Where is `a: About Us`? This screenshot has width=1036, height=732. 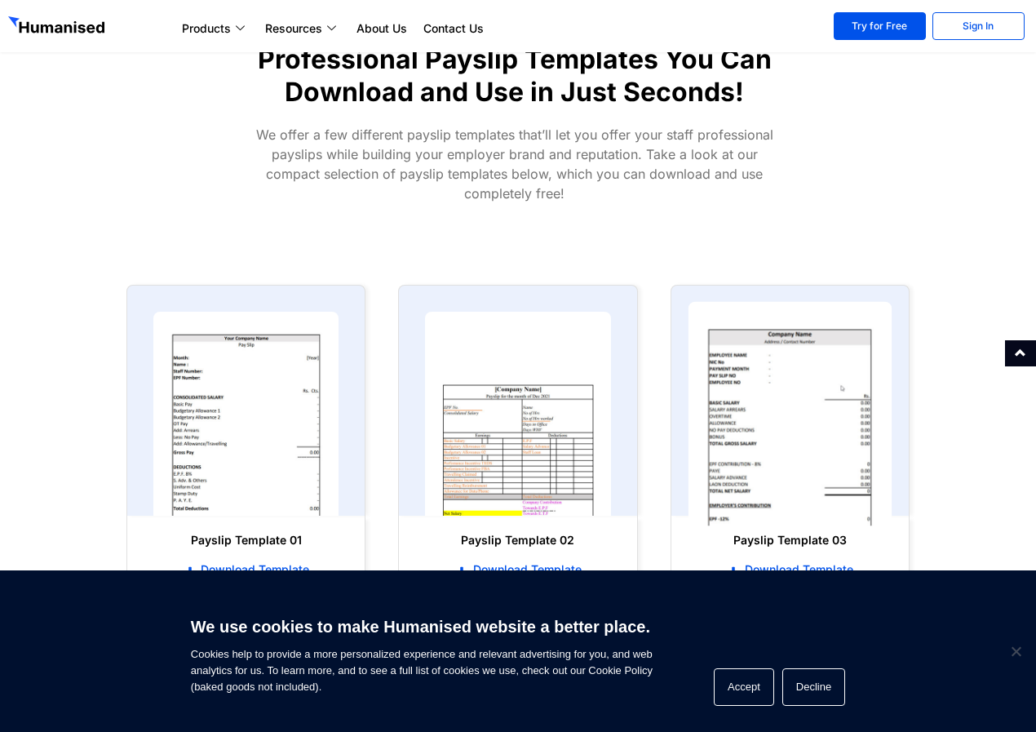
a: About Us is located at coordinates (382, 29).